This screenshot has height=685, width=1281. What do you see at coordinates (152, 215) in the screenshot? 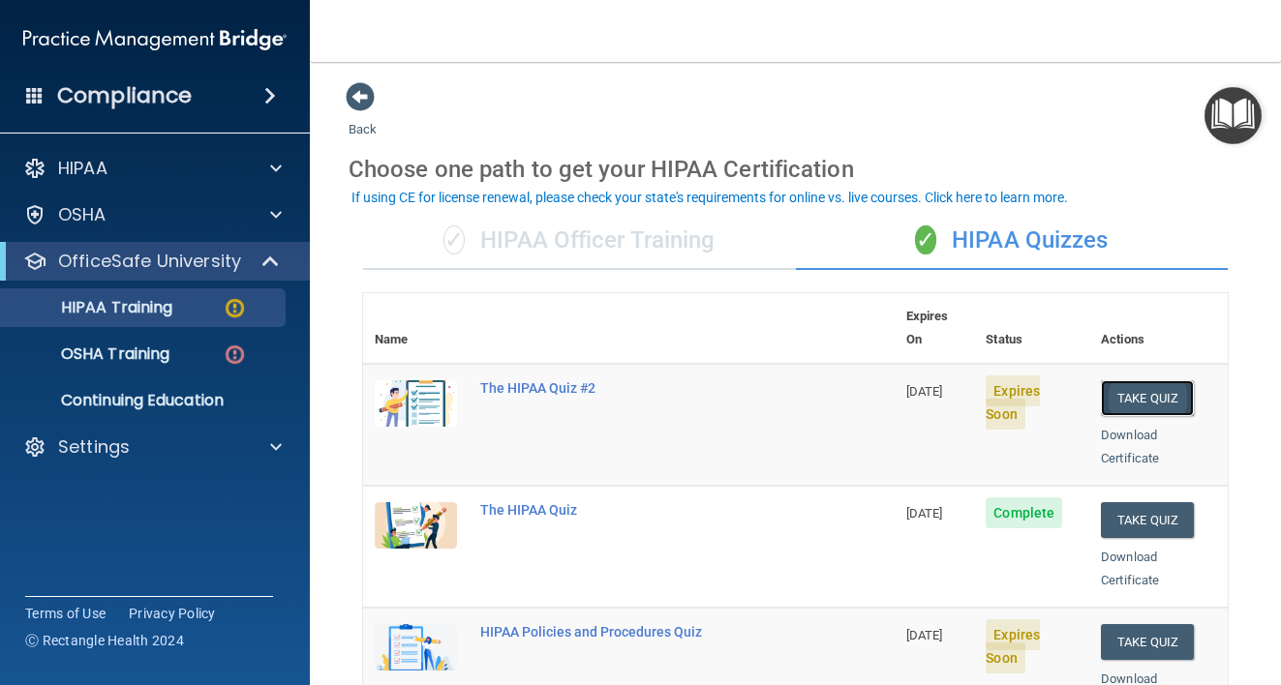
I see `a: OSHA` at bounding box center [152, 215].